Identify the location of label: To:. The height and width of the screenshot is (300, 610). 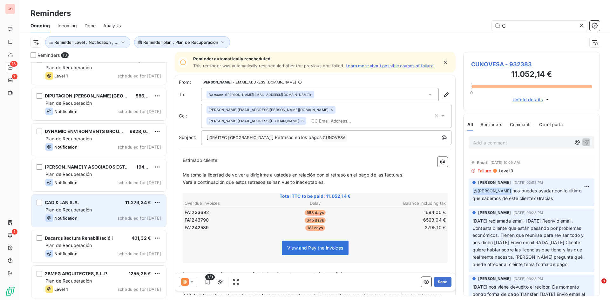
(190, 95).